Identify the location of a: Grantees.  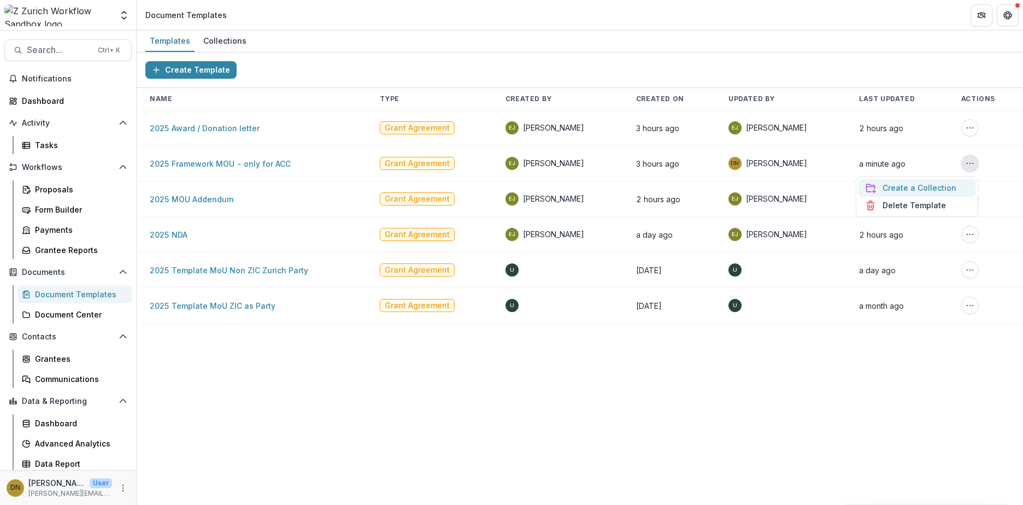
(74, 359).